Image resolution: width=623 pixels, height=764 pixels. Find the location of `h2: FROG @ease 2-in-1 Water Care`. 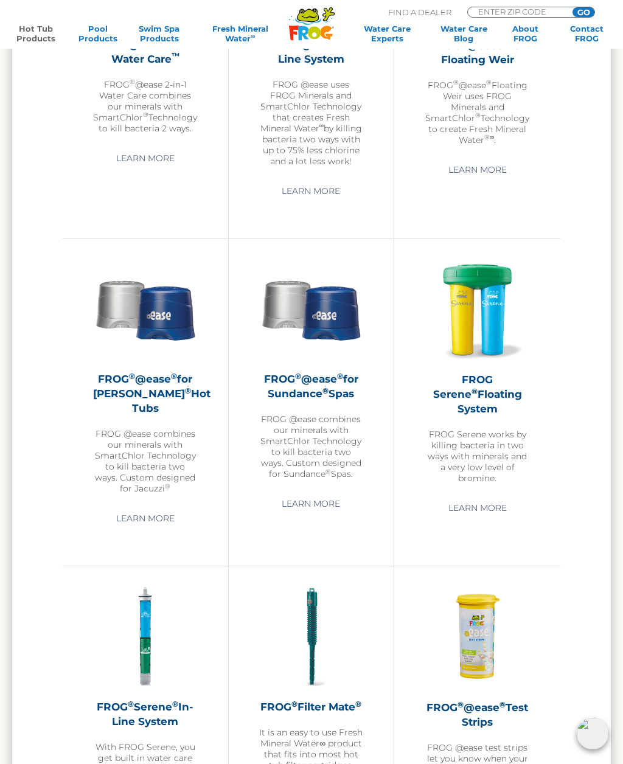

h2: FROG @ease 2-in-1 Water Care is located at coordinates (145, 52).